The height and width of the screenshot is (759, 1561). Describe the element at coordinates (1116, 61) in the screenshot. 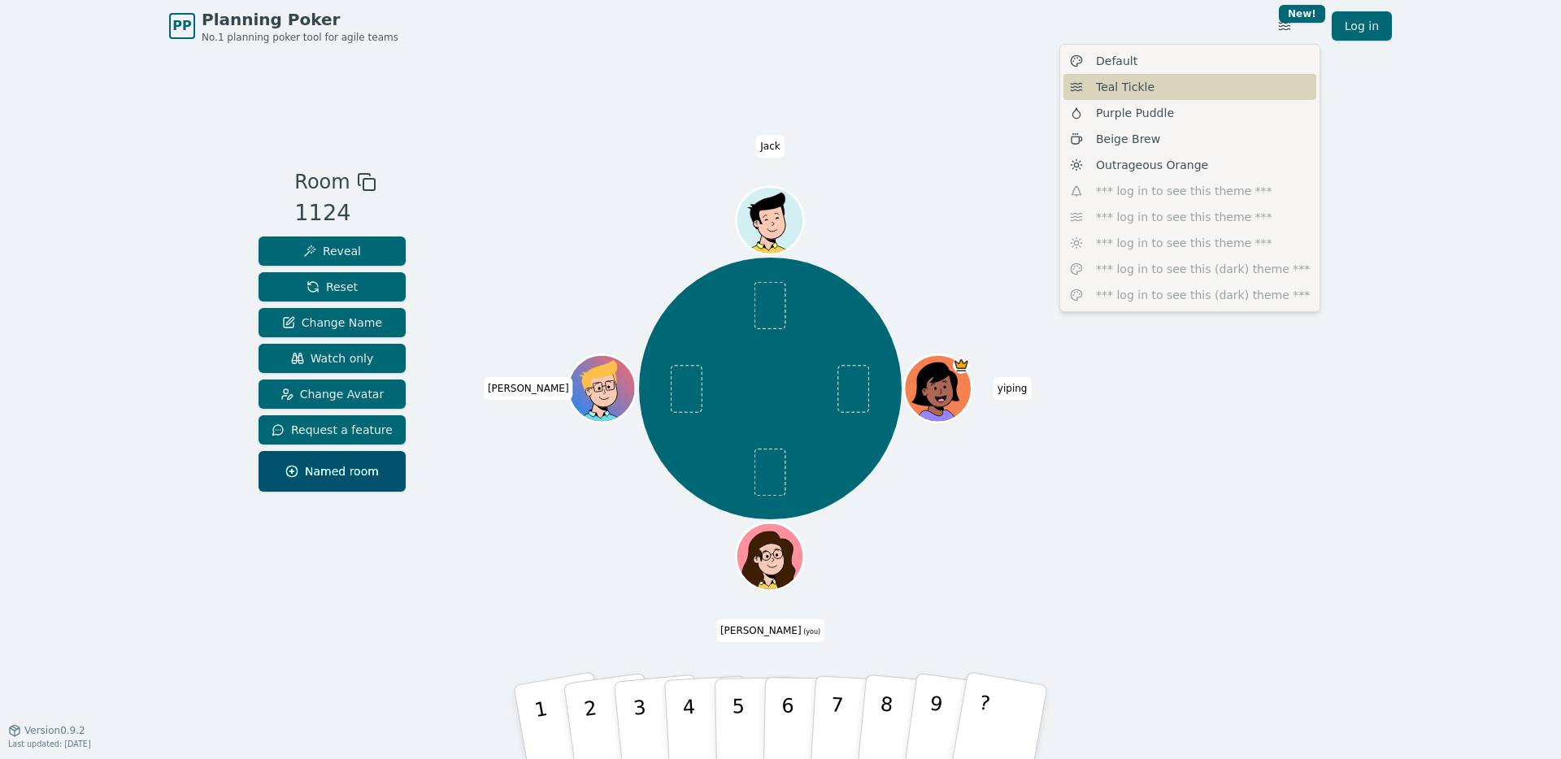

I see `span: Default` at that location.